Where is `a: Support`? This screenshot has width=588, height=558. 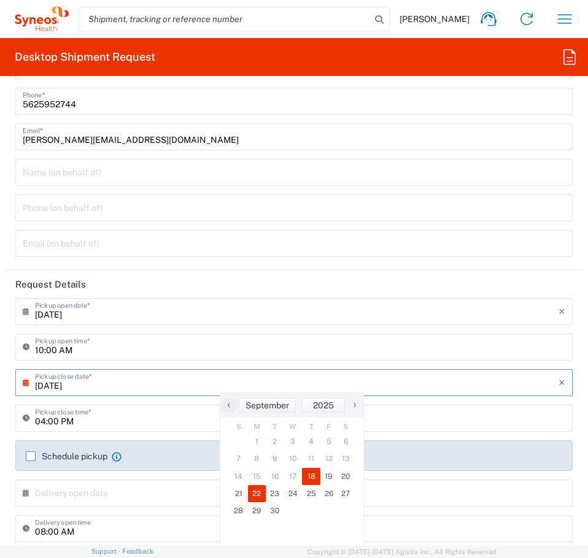 a: Support is located at coordinates (107, 552).